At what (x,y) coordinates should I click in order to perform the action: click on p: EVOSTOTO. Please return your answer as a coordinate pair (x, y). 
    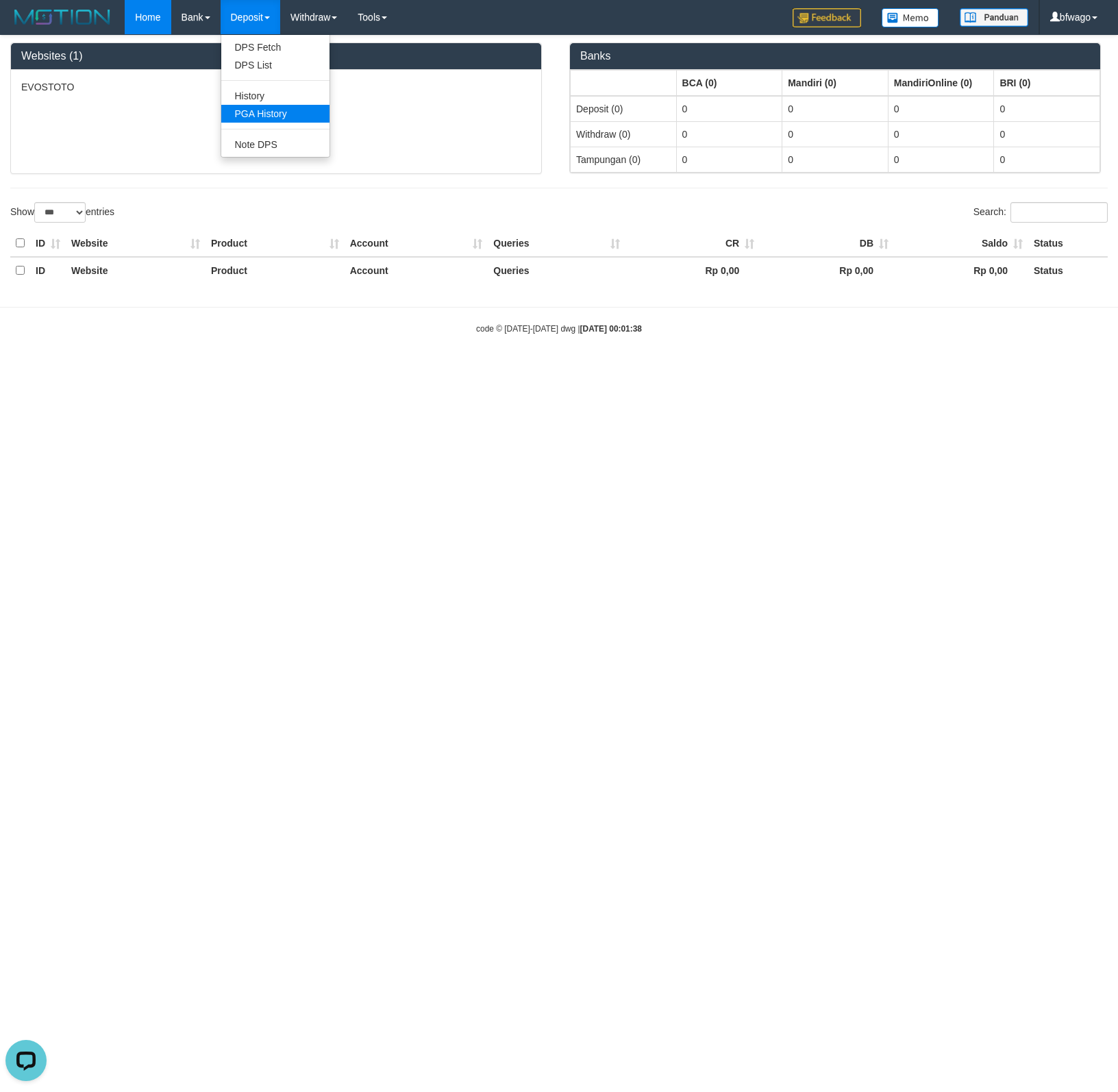
    Looking at the image, I should click on (276, 87).